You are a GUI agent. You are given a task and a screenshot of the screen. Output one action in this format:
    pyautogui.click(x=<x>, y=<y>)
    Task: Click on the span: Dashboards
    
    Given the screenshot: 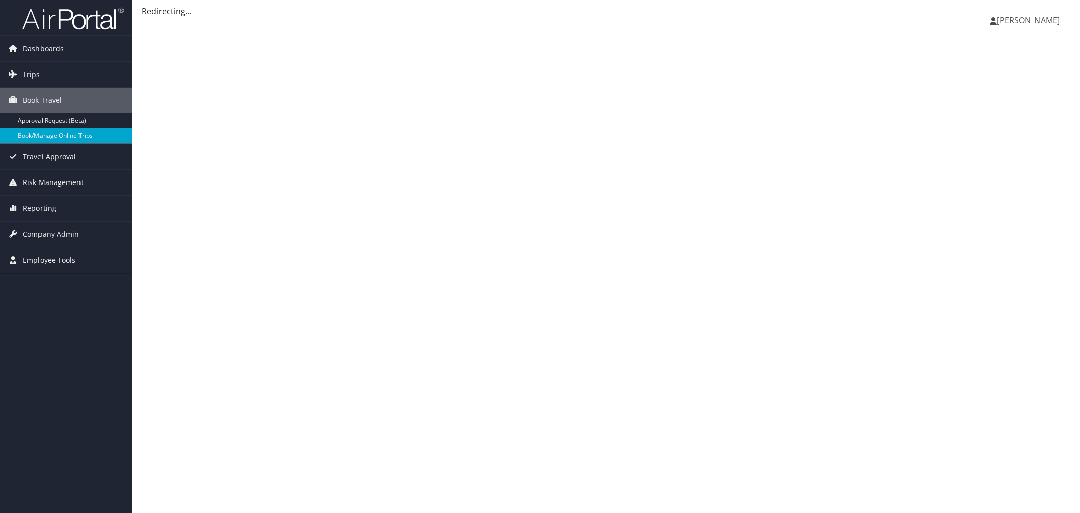 What is the action you would take?
    pyautogui.click(x=43, y=49)
    